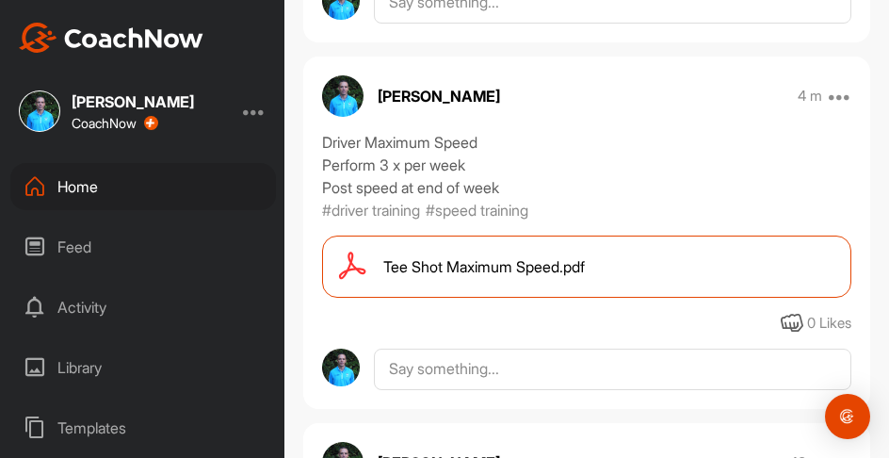  What do you see at coordinates (829, 323) in the screenshot?
I see `div: 0 Likes` at bounding box center [829, 323].